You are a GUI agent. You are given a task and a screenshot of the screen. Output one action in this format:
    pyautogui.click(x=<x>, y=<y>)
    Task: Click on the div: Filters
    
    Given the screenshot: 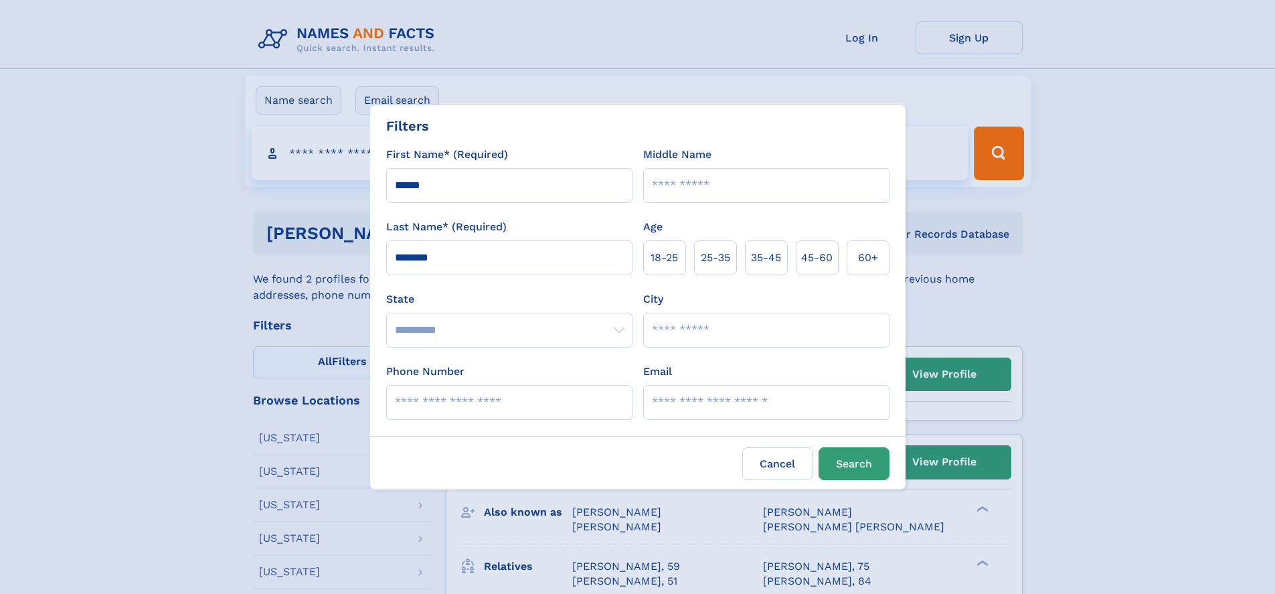 What is the action you would take?
    pyautogui.click(x=408, y=126)
    